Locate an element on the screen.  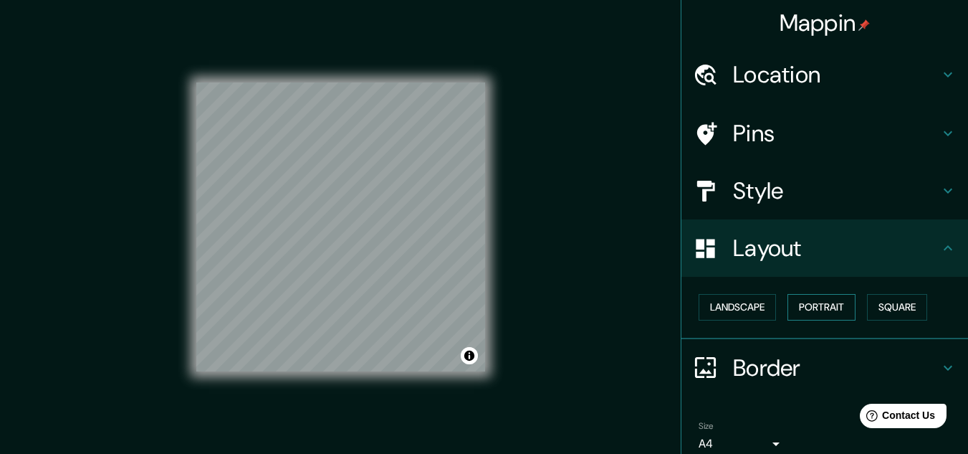
button: Portrait is located at coordinates (821, 307).